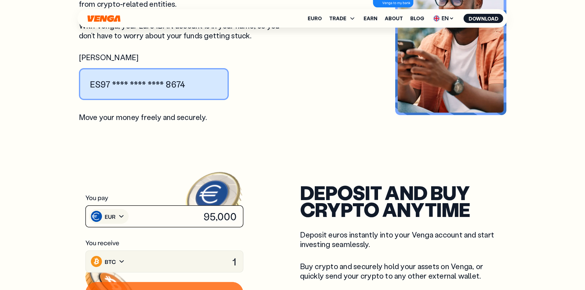  Describe the element at coordinates (484, 18) in the screenshot. I see `button: Download` at that location.